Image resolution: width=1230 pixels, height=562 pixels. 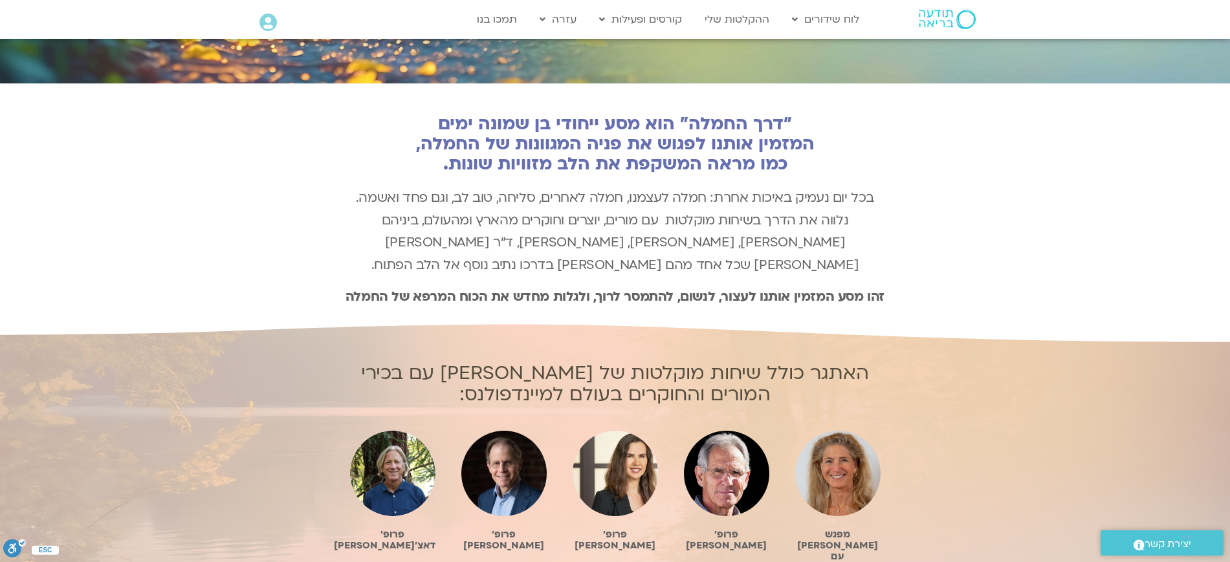 What do you see at coordinates (947, 19) in the screenshot?
I see `img: תודעה בריאה` at bounding box center [947, 19].